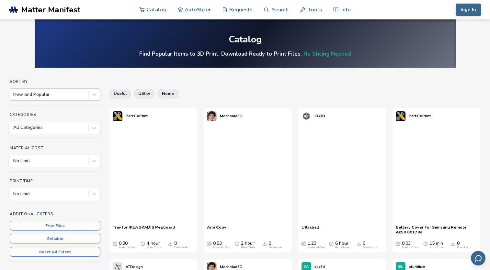 Image resolution: width=490 pixels, height=270 pixels. What do you see at coordinates (306, 267) in the screenshot?
I see `span: KA` at bounding box center [306, 267].